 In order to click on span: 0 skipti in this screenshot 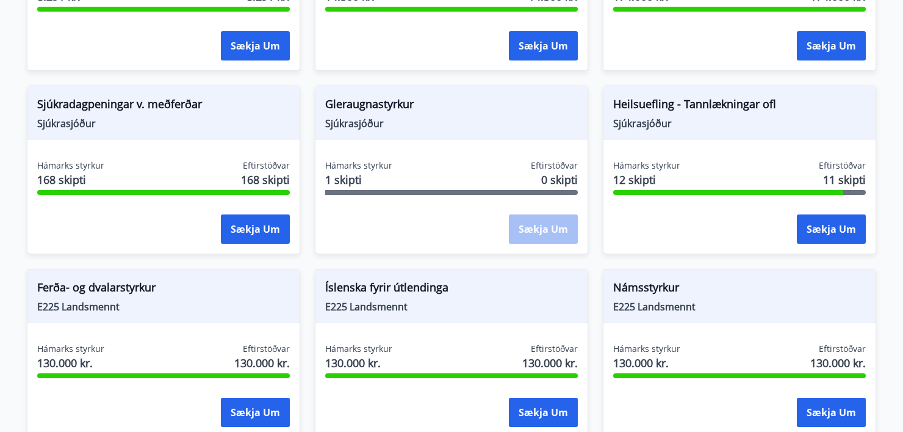, I will do `click(560, 179)`.